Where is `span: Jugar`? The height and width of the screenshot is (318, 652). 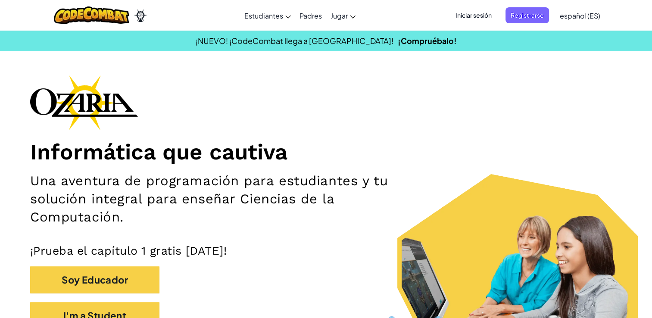
span: Jugar is located at coordinates (339, 16).